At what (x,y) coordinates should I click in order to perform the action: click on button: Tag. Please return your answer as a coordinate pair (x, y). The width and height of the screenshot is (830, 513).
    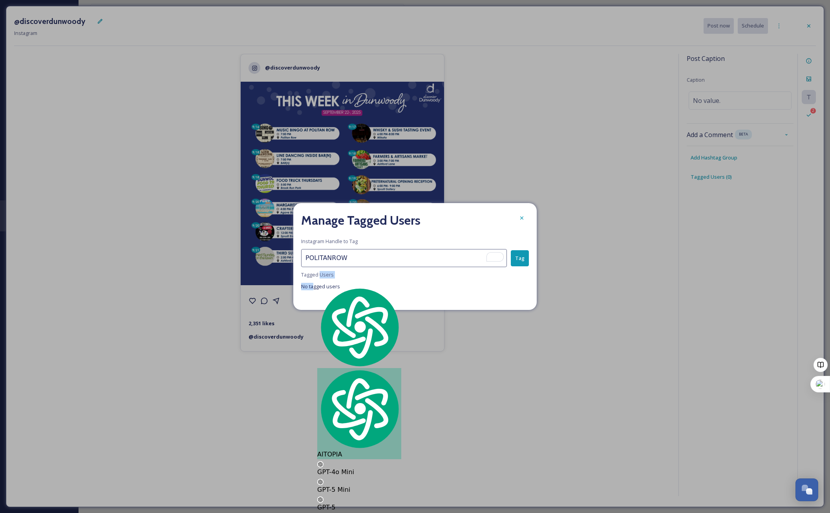
    Looking at the image, I should click on (520, 258).